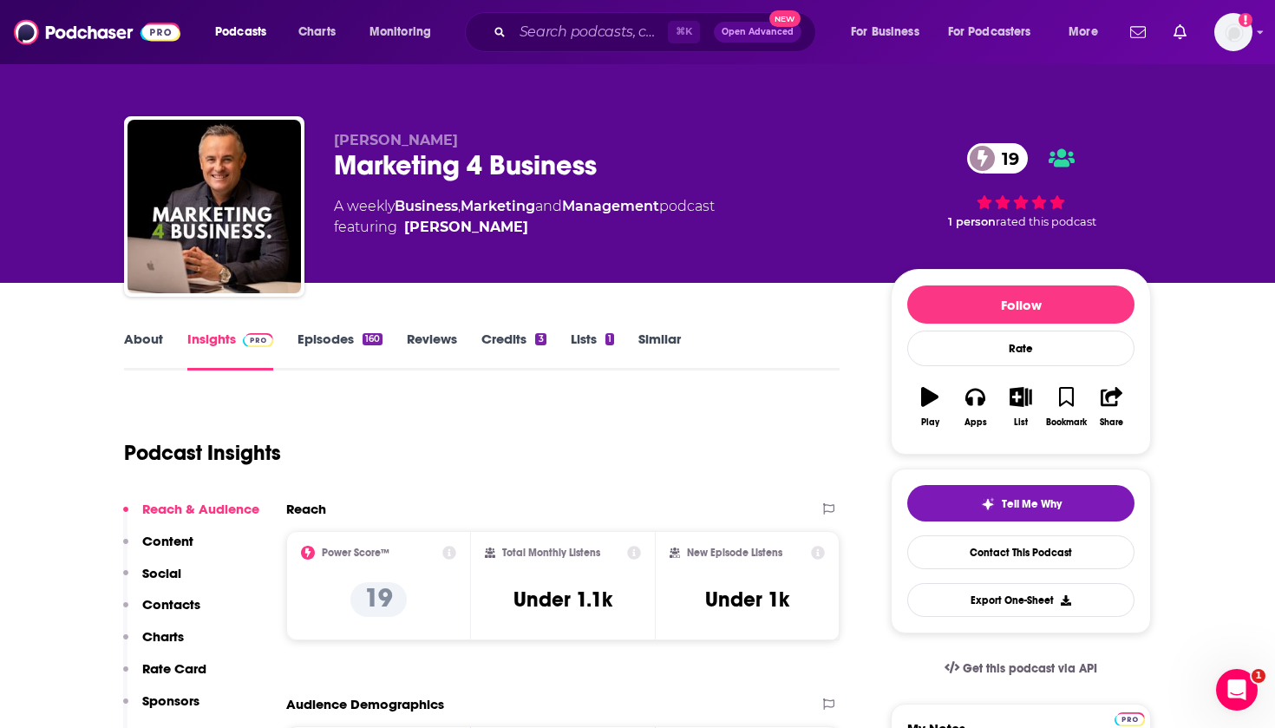 Image resolution: width=1275 pixels, height=728 pixels. I want to click on button: List, so click(1021, 407).